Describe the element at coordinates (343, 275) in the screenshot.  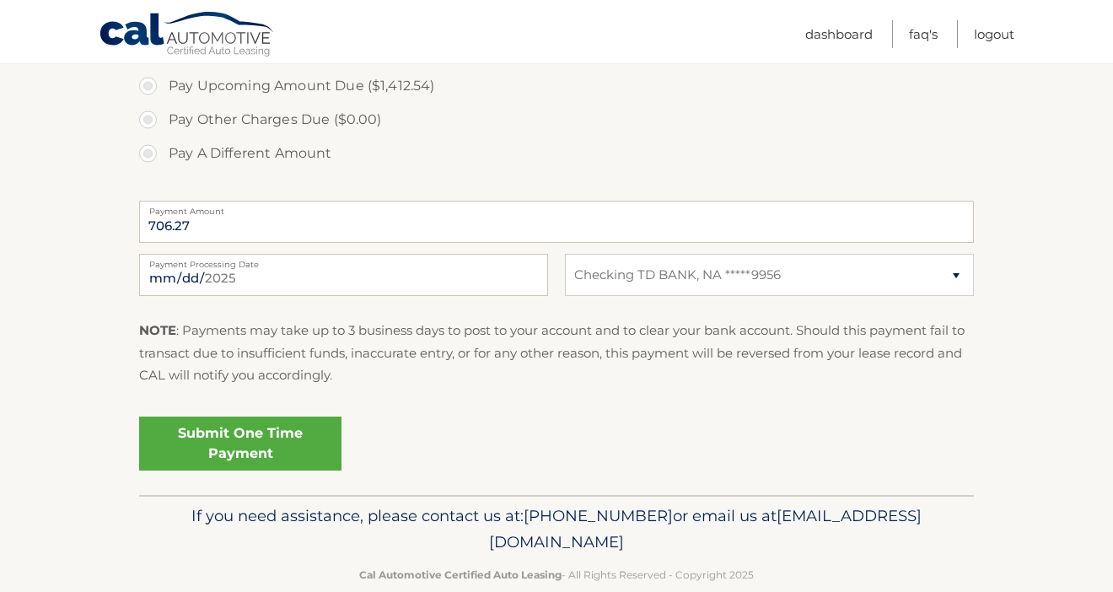
I see `input: Payment Date` at that location.